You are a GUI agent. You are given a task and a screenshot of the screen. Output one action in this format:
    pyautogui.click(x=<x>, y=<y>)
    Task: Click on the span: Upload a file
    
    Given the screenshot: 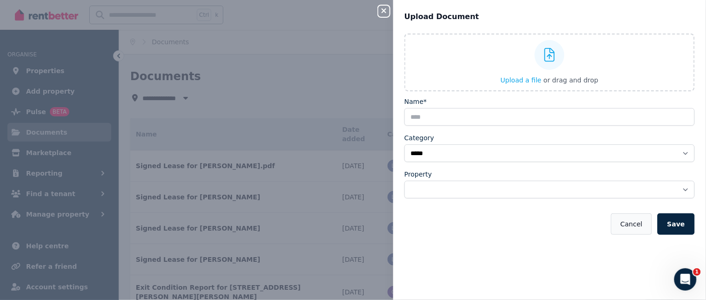 What is the action you would take?
    pyautogui.click(x=521, y=80)
    